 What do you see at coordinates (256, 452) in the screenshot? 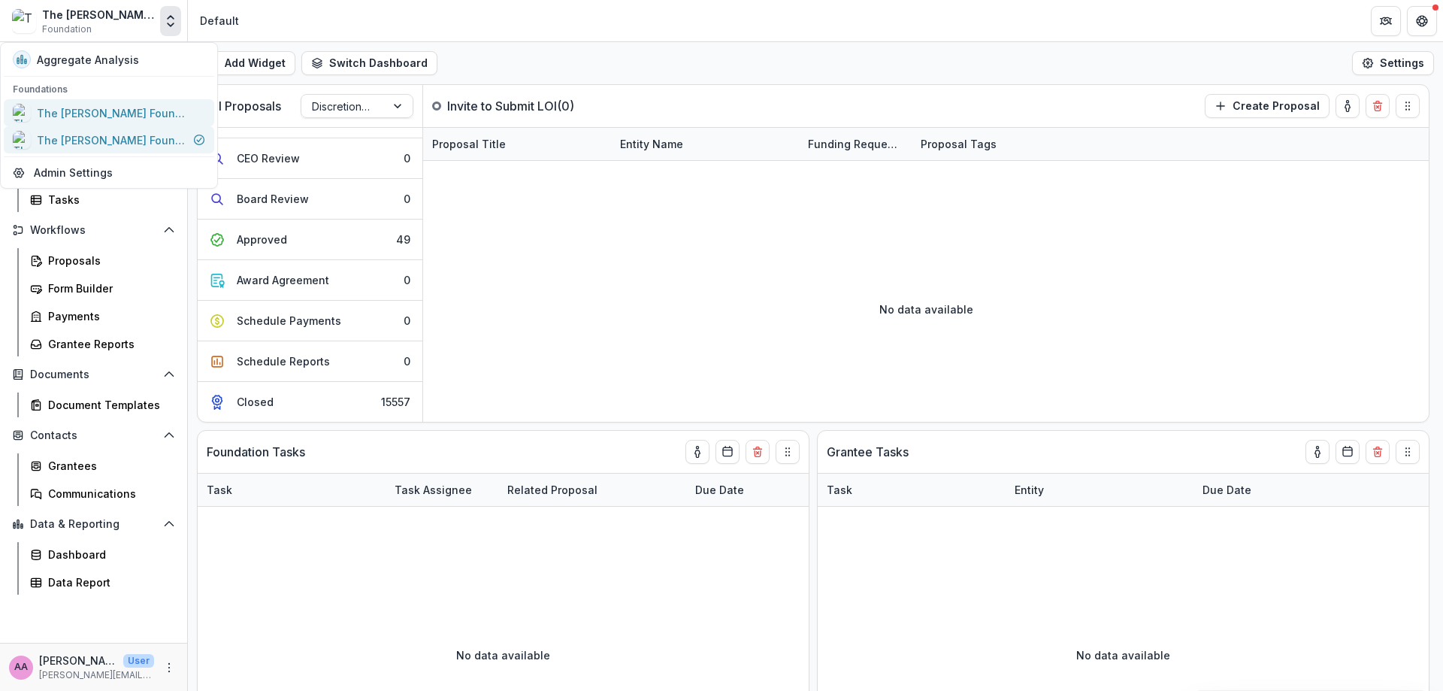
I see `p: Foundation Tasks` at bounding box center [256, 452].